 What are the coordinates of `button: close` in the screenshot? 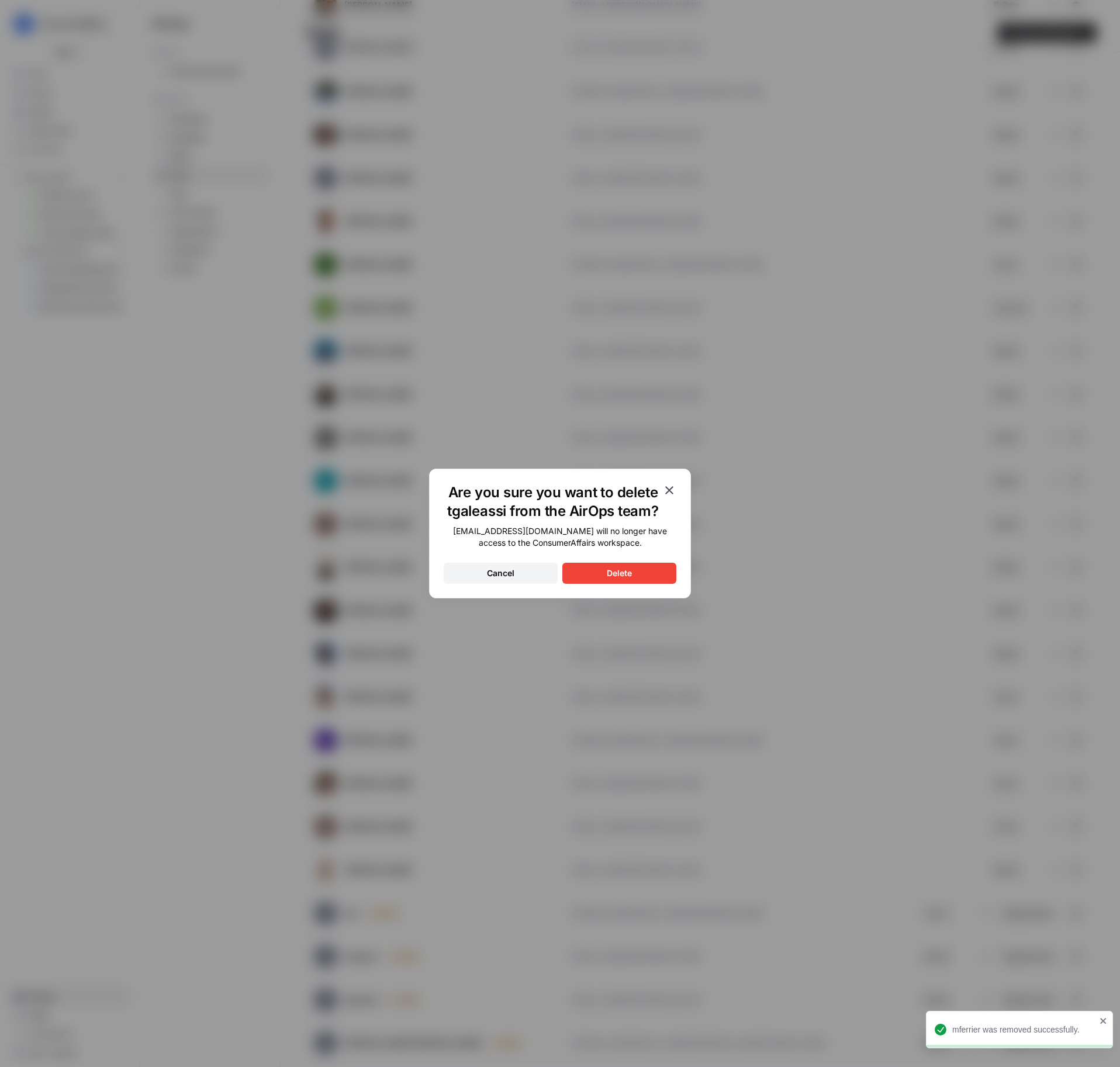 It's located at (1103, 1021).